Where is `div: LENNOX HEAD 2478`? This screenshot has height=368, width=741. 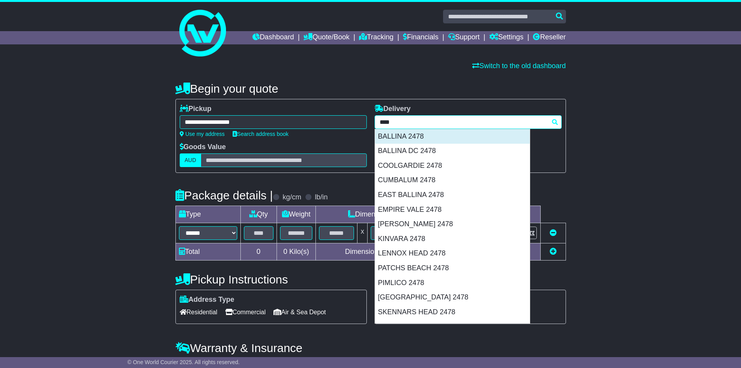 div: LENNOX HEAD 2478 is located at coordinates (453, 253).